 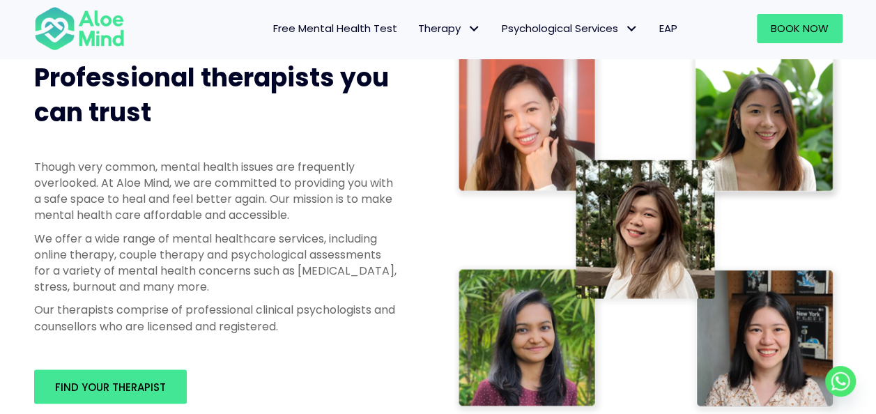 I want to click on nav: Menu, so click(x=415, y=29).